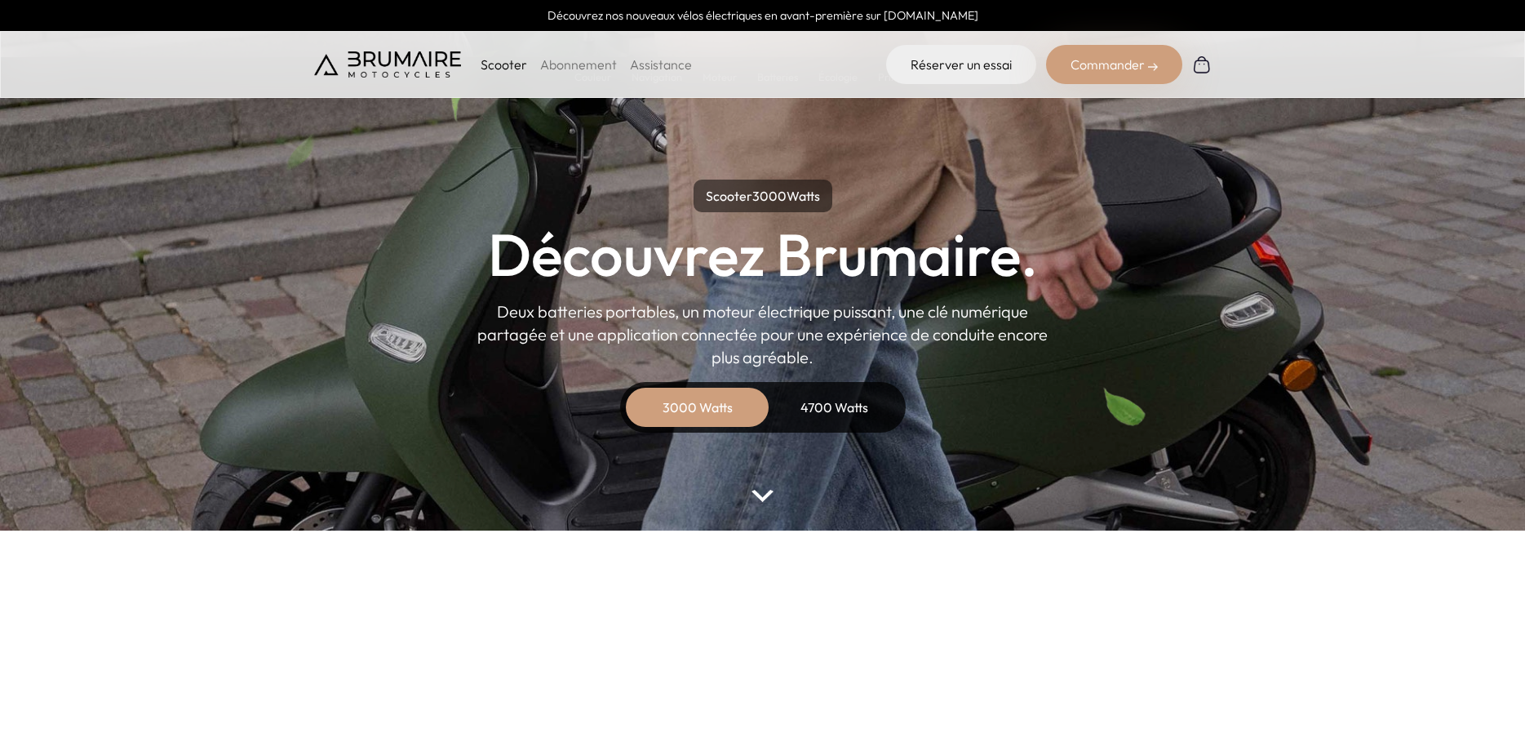 This screenshot has width=1525, height=729. Describe the element at coordinates (762, 495) in the screenshot. I see `img: arrow-bottom.png` at that location.